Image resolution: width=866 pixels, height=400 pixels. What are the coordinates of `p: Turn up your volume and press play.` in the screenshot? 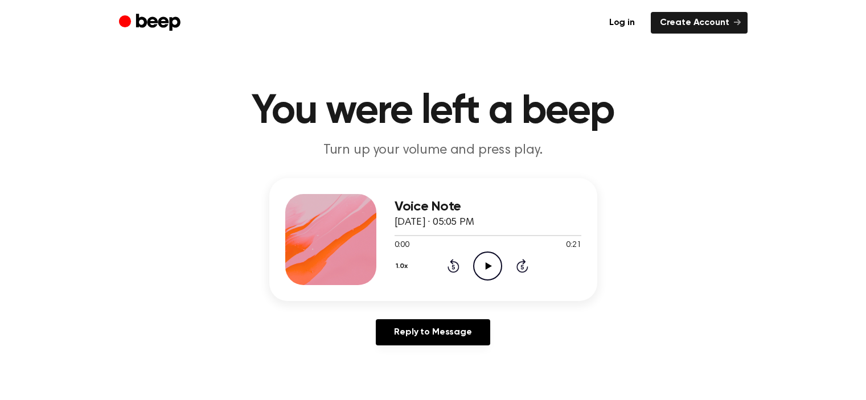 It's located at (433, 150).